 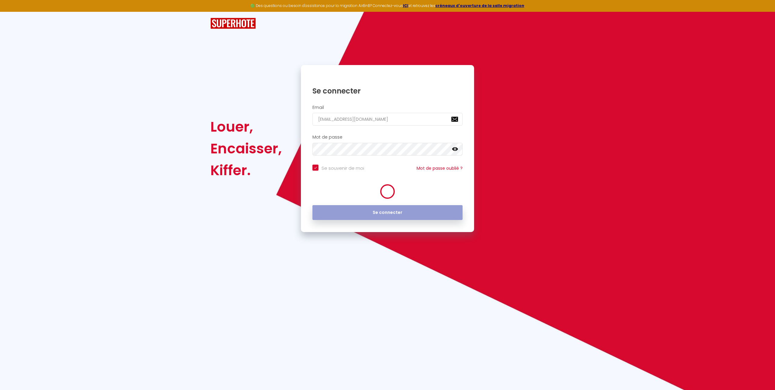 I want to click on a: ICI, so click(x=406, y=5).